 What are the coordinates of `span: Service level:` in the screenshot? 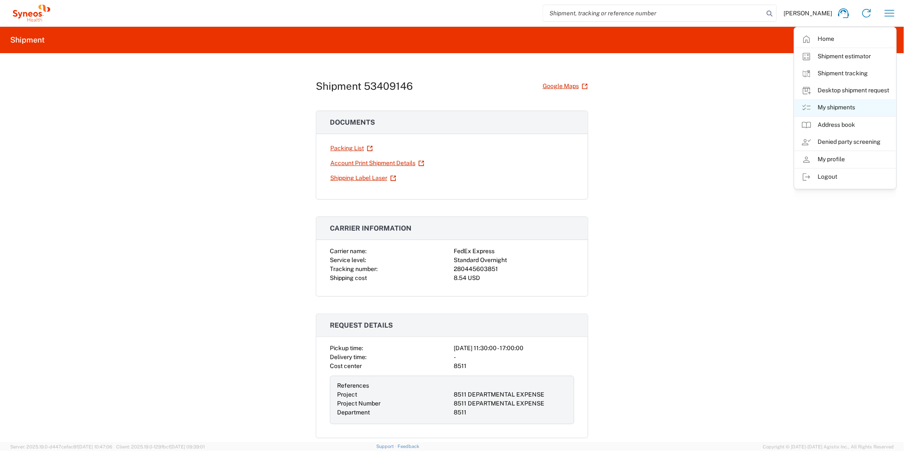 It's located at (348, 260).